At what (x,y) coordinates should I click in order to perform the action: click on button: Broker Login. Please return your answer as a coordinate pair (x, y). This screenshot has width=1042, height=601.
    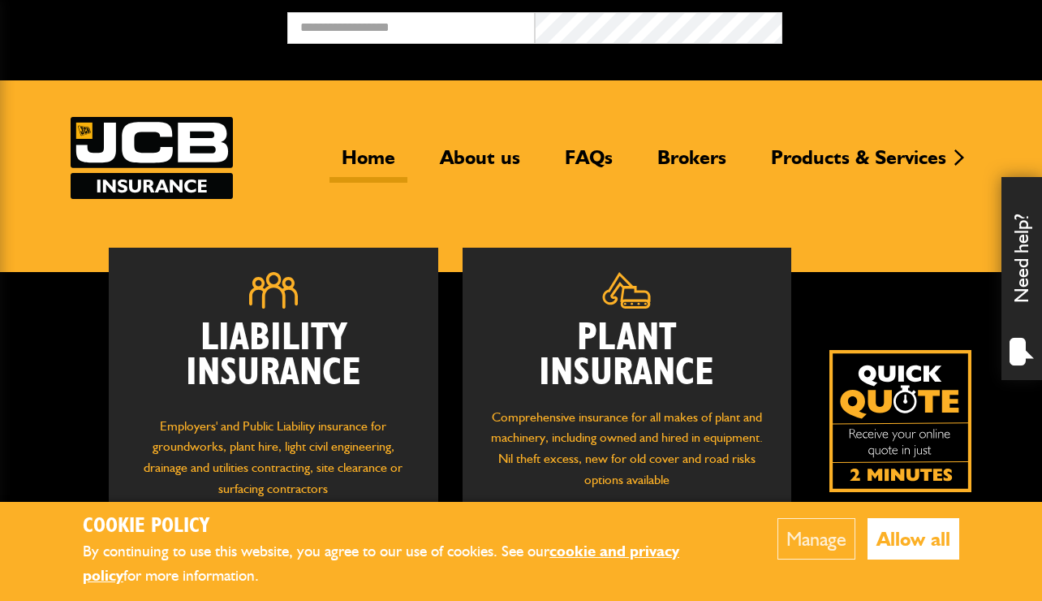
    Looking at the image, I should click on (906, 24).